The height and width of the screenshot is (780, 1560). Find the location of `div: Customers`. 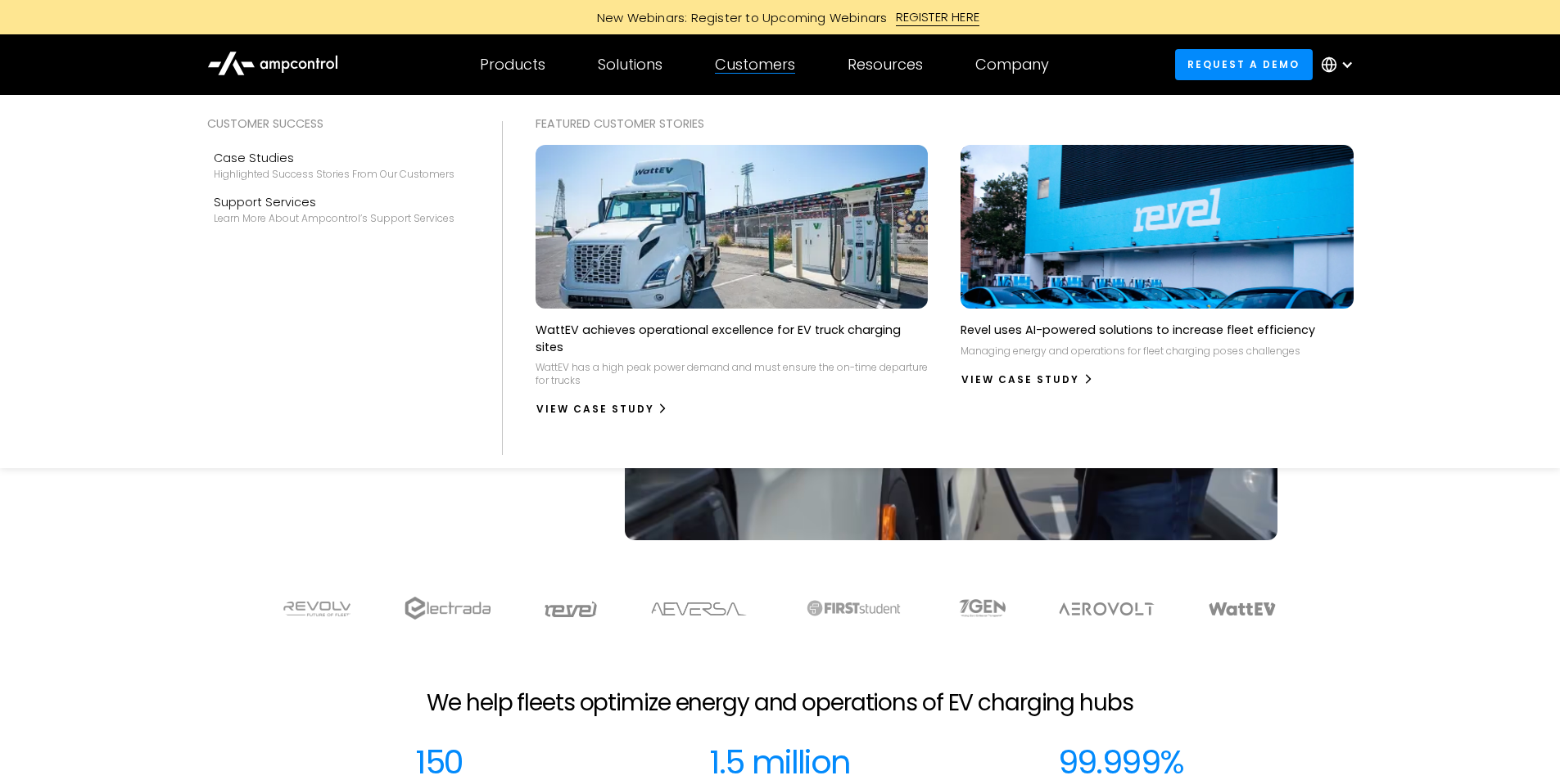

div: Customers is located at coordinates (755, 65).